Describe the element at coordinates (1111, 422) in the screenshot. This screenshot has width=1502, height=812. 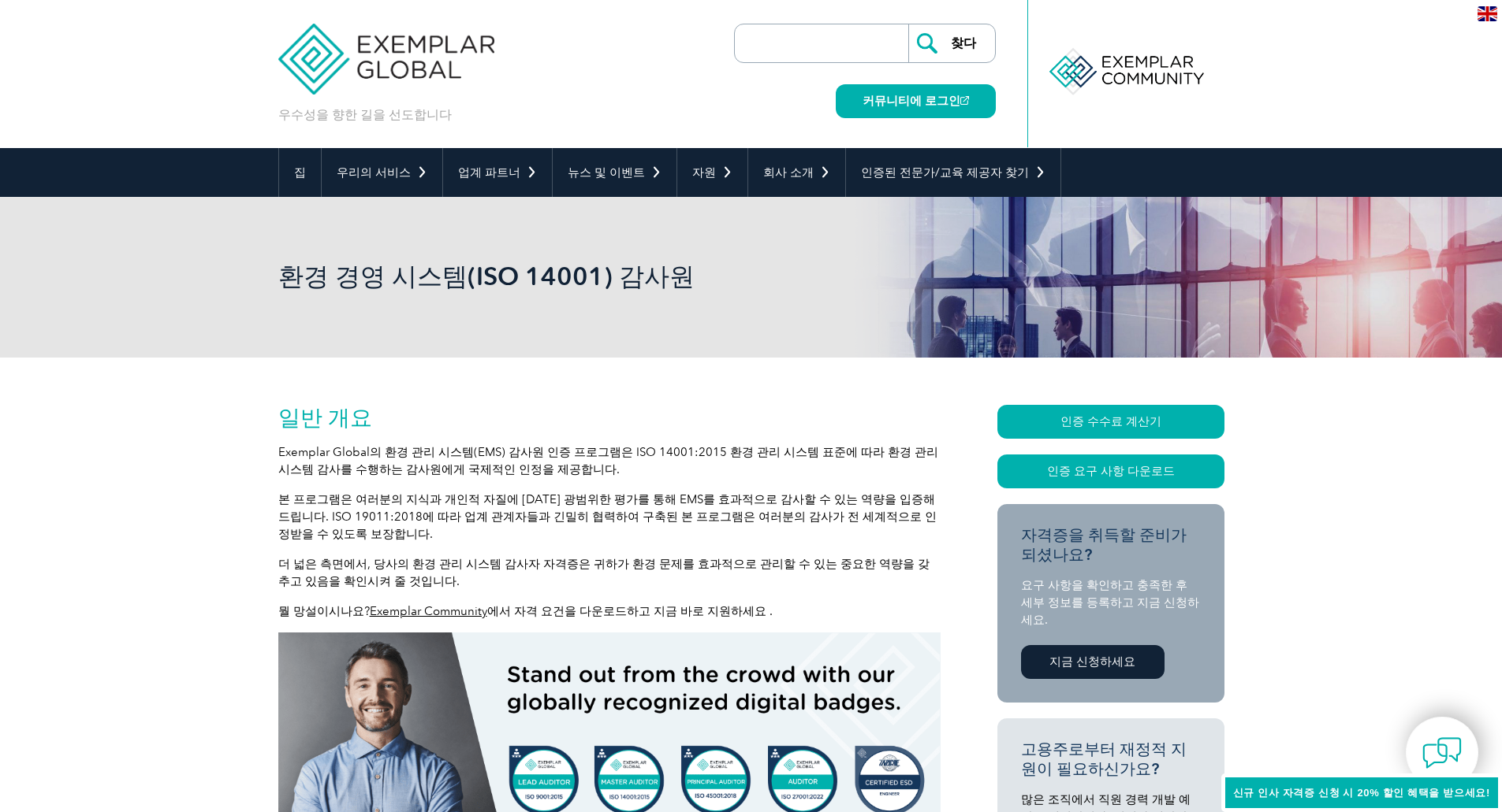
I see `a: 인증 수수료 계산기` at that location.